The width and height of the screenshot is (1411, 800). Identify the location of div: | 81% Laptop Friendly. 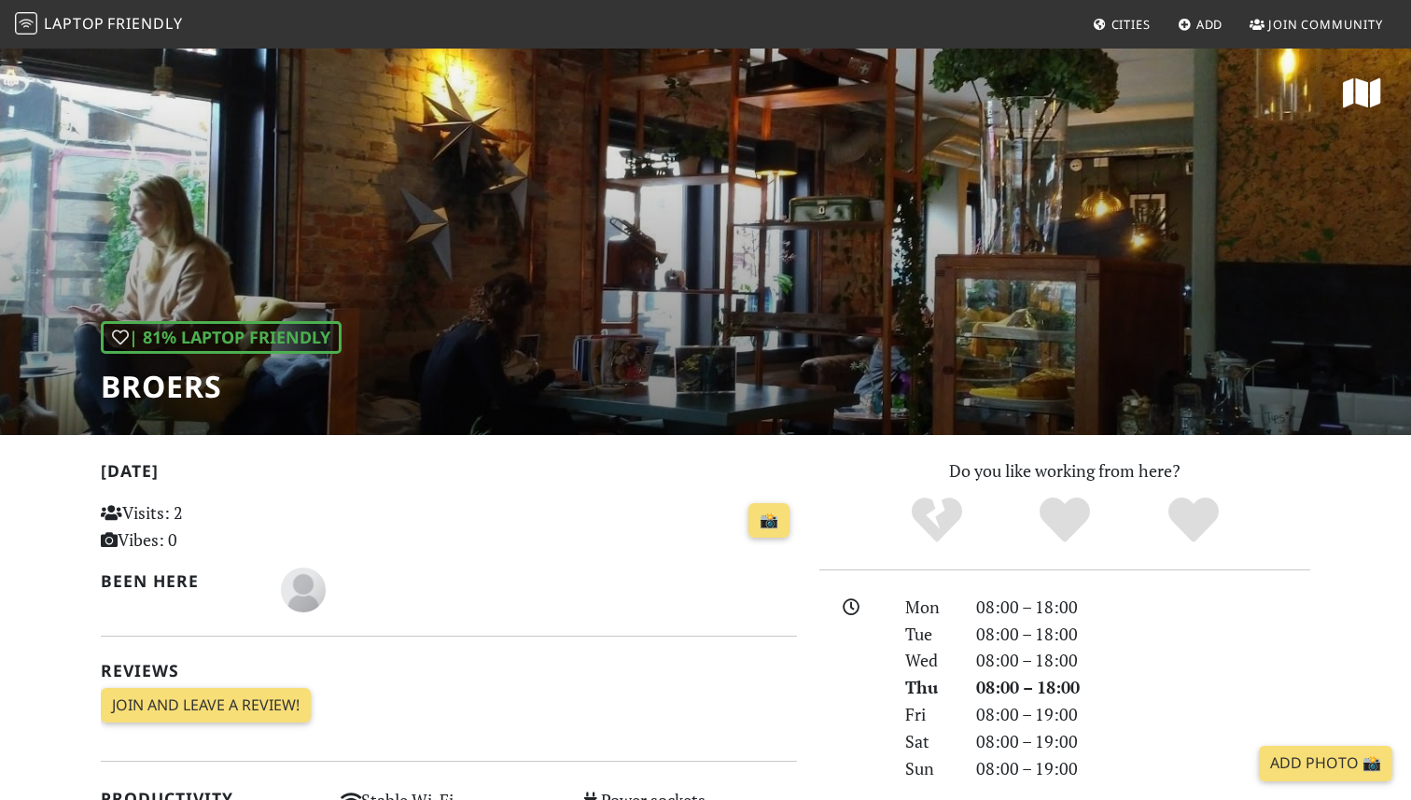
(221, 337).